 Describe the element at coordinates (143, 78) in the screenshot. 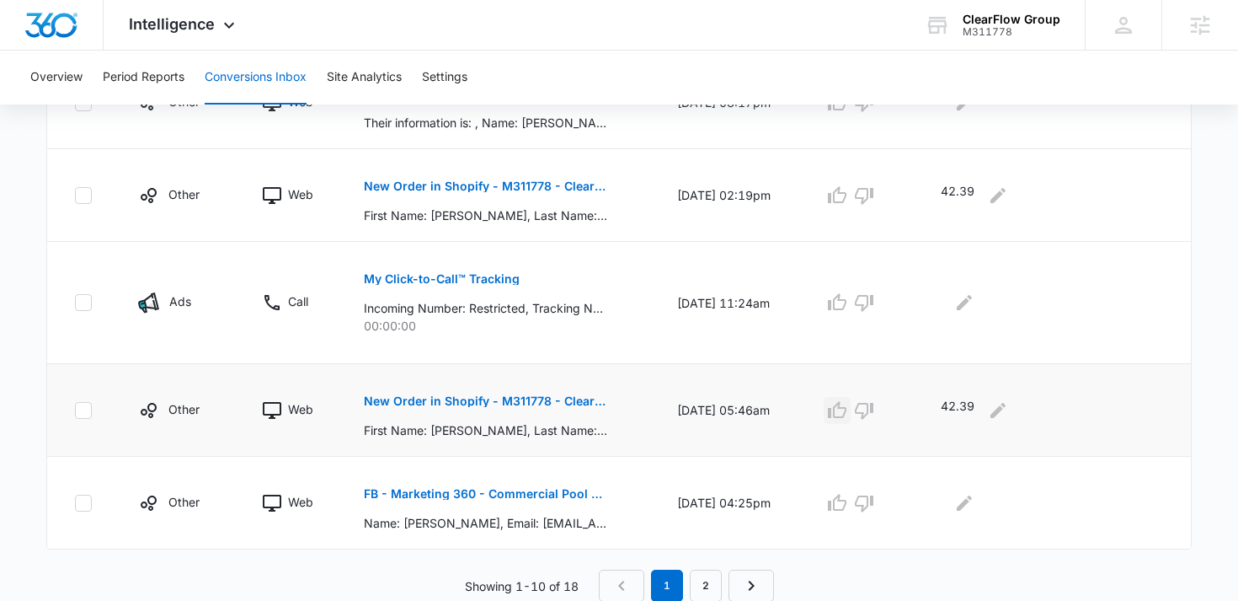

I see `button: Period Reports` at that location.